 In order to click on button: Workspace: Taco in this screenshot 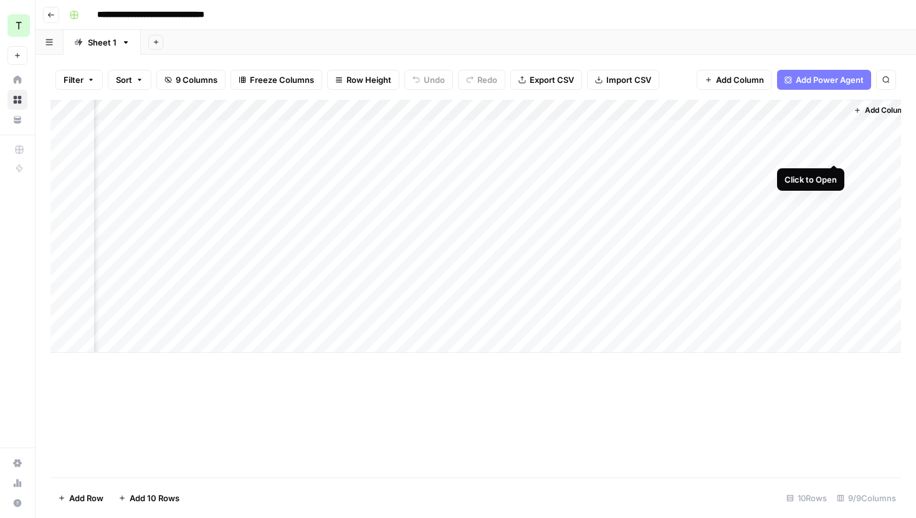, I will do `click(17, 26)`.